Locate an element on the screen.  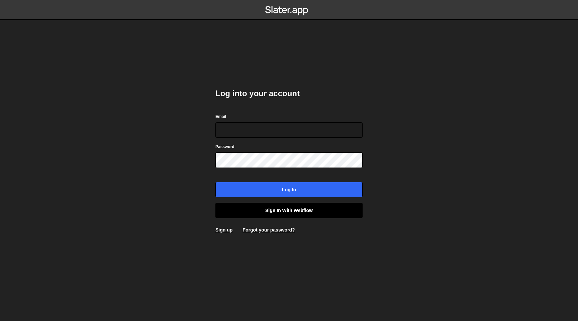
h2: Log into your account is located at coordinates (289, 93).